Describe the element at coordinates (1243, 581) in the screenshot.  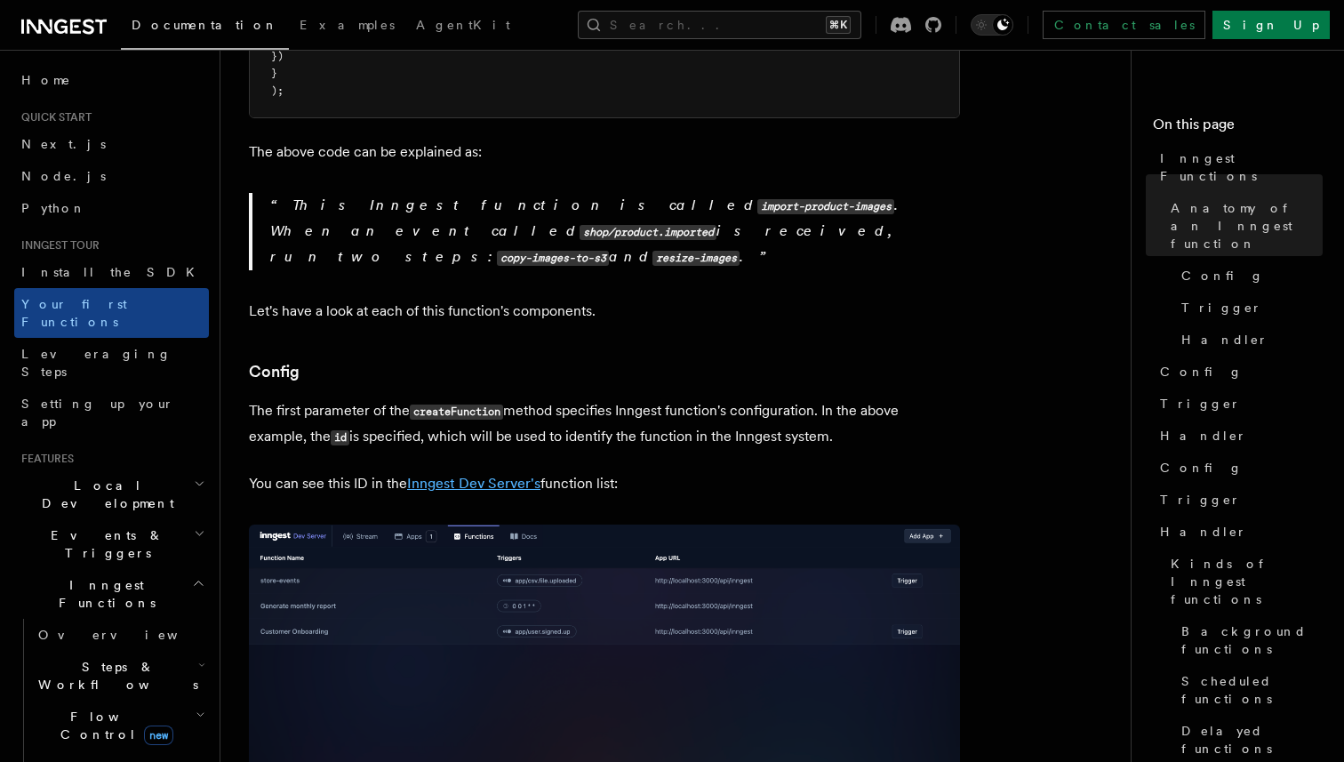
I see `a: Kinds of Inngest functions` at that location.